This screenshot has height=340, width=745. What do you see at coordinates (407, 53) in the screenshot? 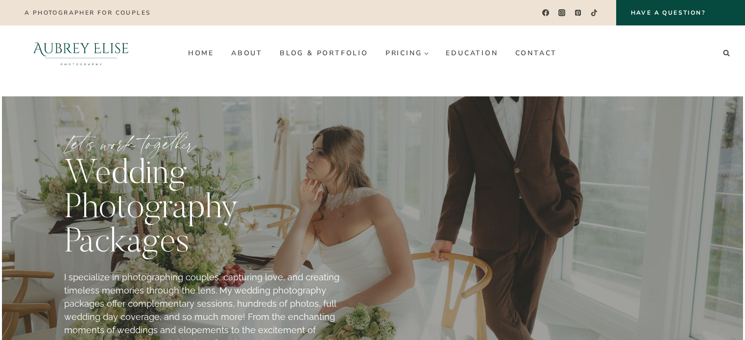
I see `a: Pricing` at bounding box center [407, 53].